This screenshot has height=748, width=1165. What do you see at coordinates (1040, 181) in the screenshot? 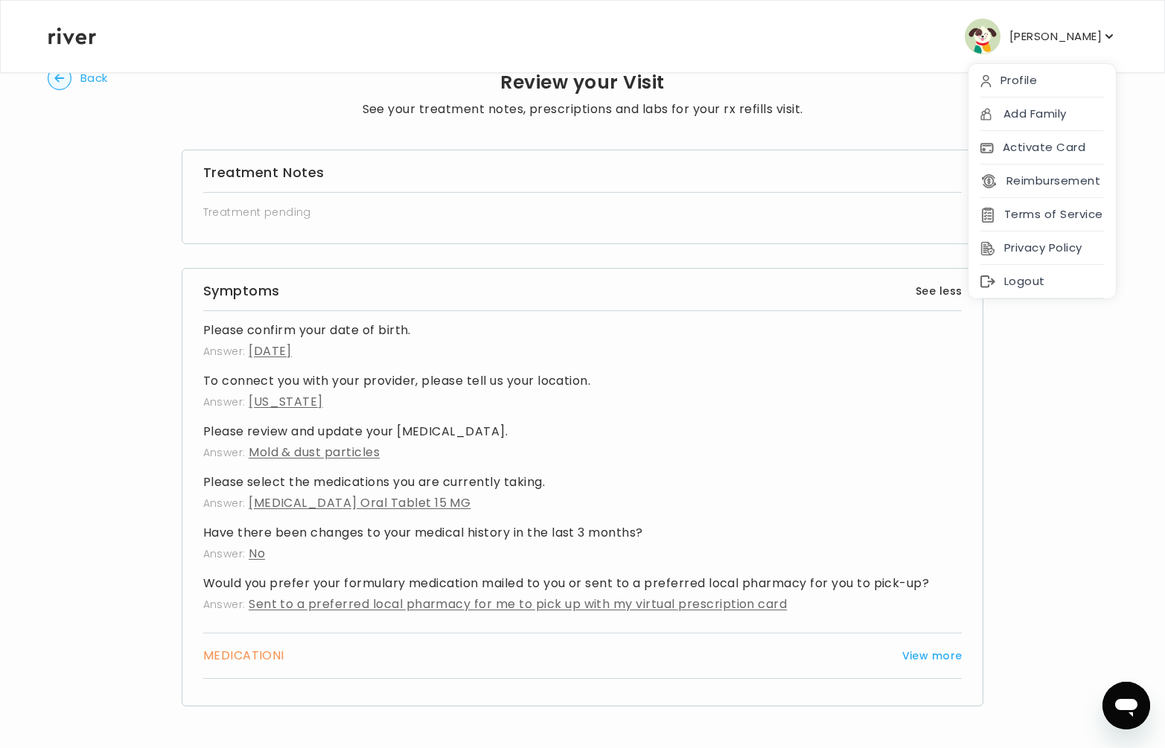
I see `button: Reimbursement` at bounding box center [1040, 181].